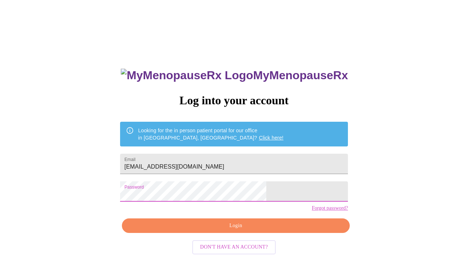  I want to click on span: Don't have an account?, so click(234, 247).